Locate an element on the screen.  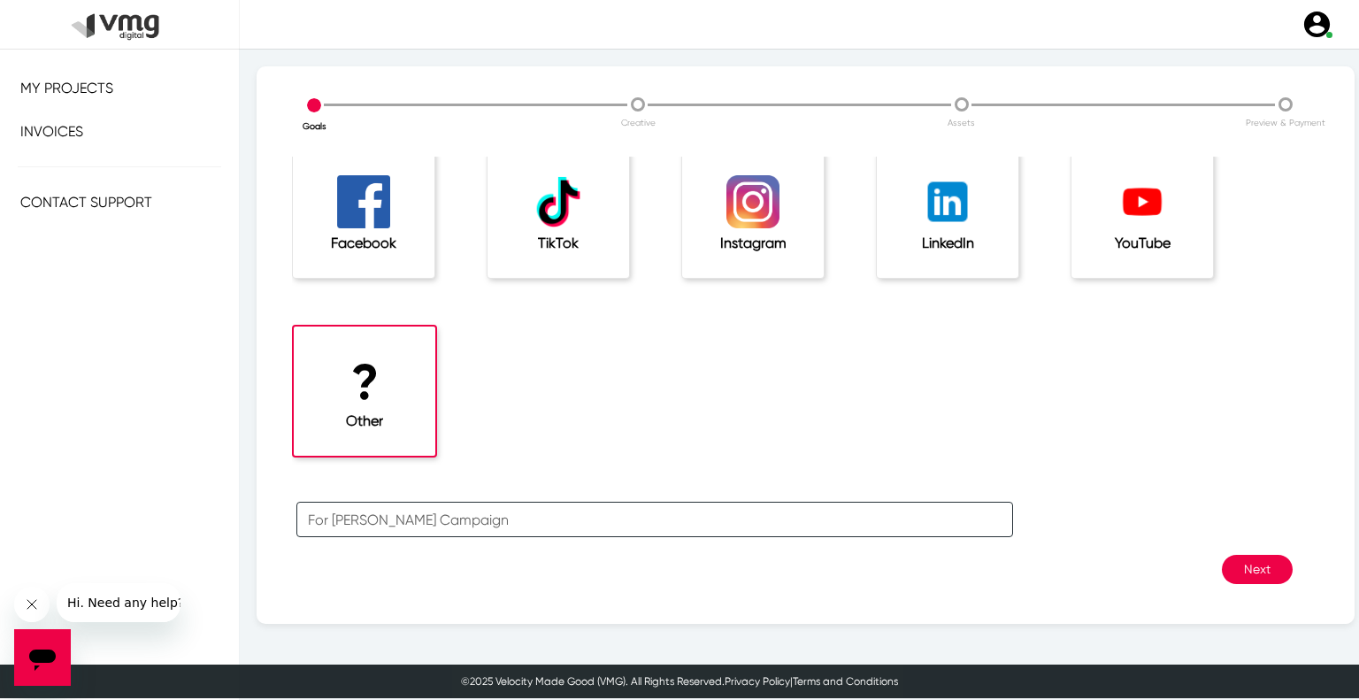
img: linkedin-40.png is located at coordinates (948, 202).